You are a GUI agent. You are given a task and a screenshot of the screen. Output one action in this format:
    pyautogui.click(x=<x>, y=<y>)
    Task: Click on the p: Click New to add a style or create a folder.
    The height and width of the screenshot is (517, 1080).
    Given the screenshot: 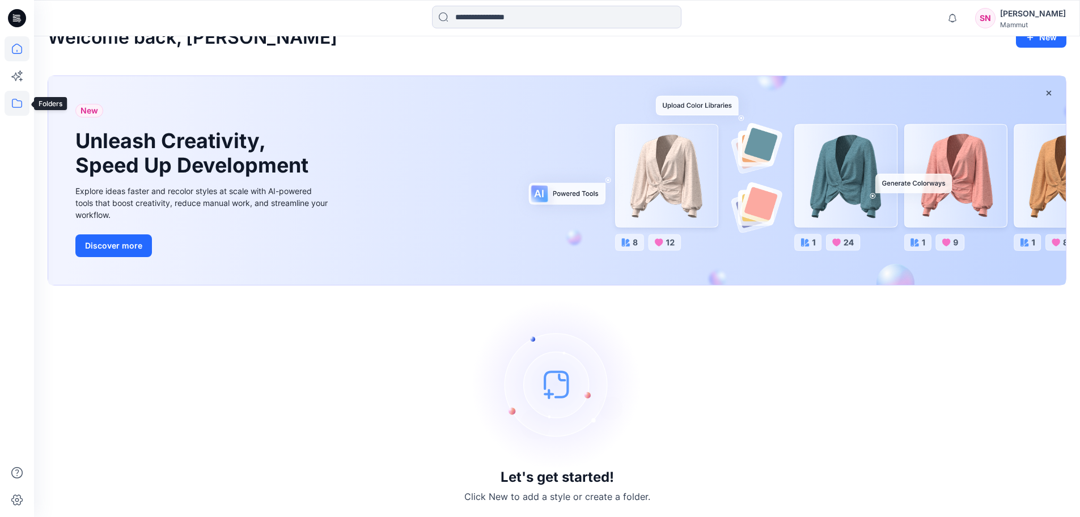 What is the action you would take?
    pyautogui.click(x=557, y=496)
    